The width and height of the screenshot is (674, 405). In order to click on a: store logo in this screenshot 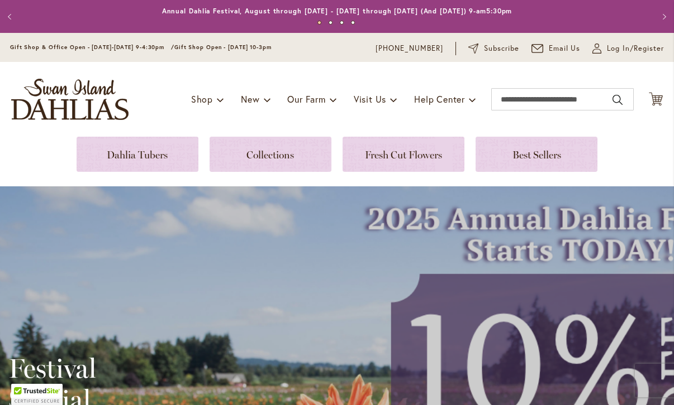, I will do `click(70, 99)`.